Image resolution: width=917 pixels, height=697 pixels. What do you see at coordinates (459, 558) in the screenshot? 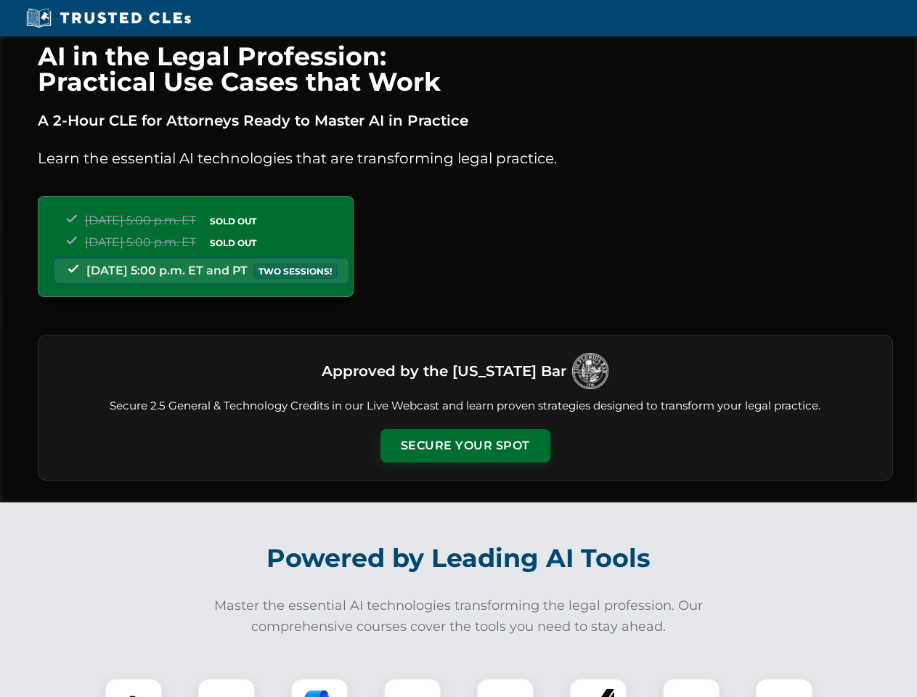
I see `h2: Powered by Leading AI Tools` at bounding box center [459, 558].